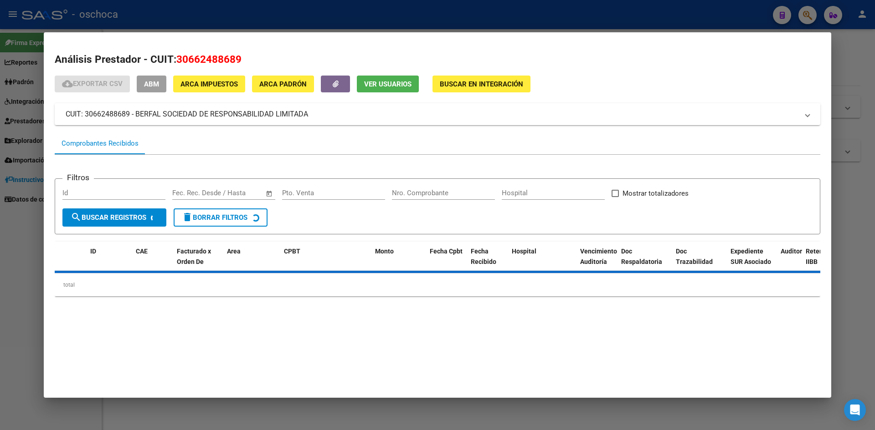 The width and height of the screenshot is (875, 430). Describe the element at coordinates (67, 84) in the screenshot. I see `mat-icon: cloud_download` at that location.